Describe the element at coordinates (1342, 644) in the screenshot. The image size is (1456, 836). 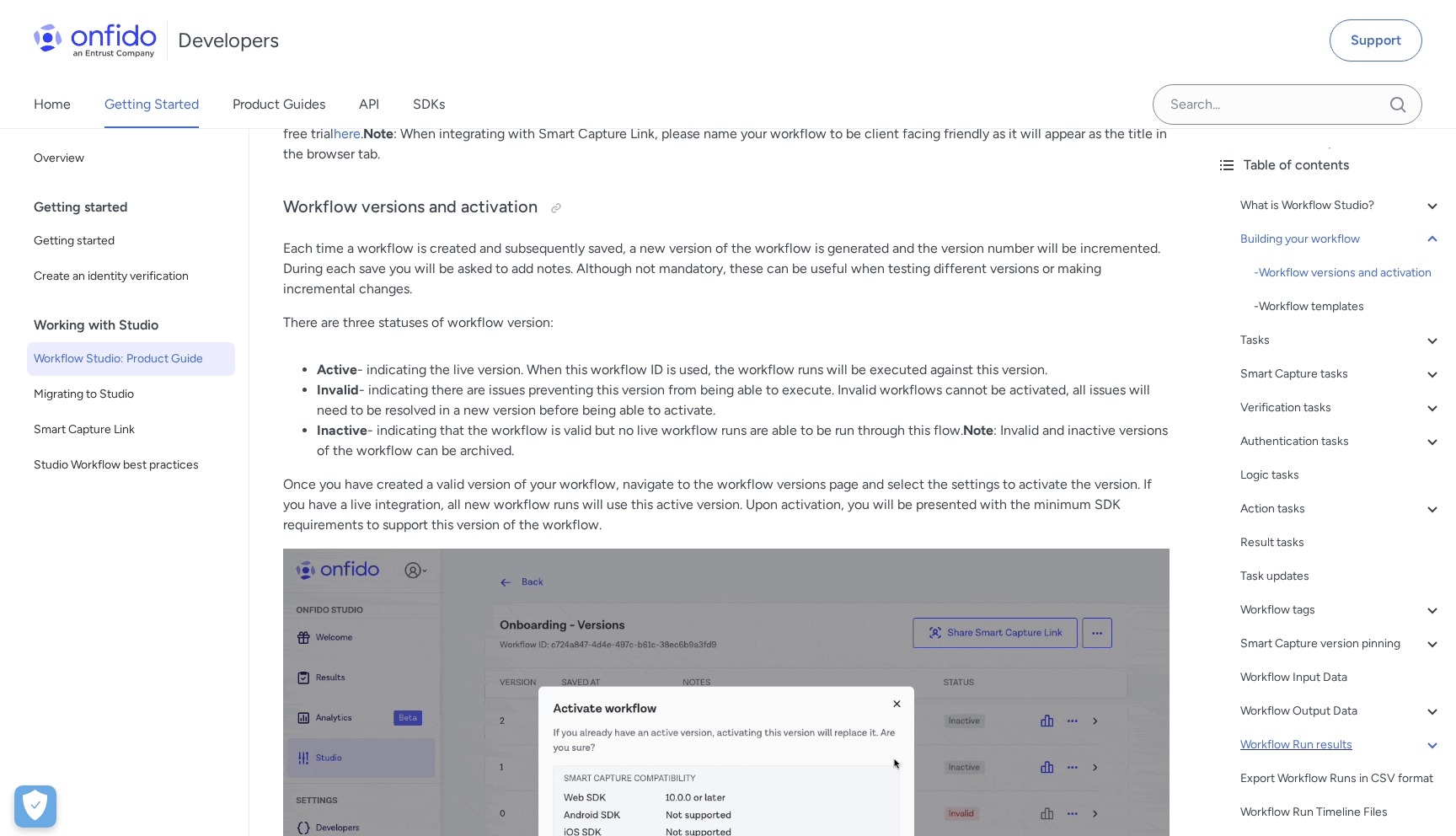
I see `div: Smart Capture version pinning` at that location.